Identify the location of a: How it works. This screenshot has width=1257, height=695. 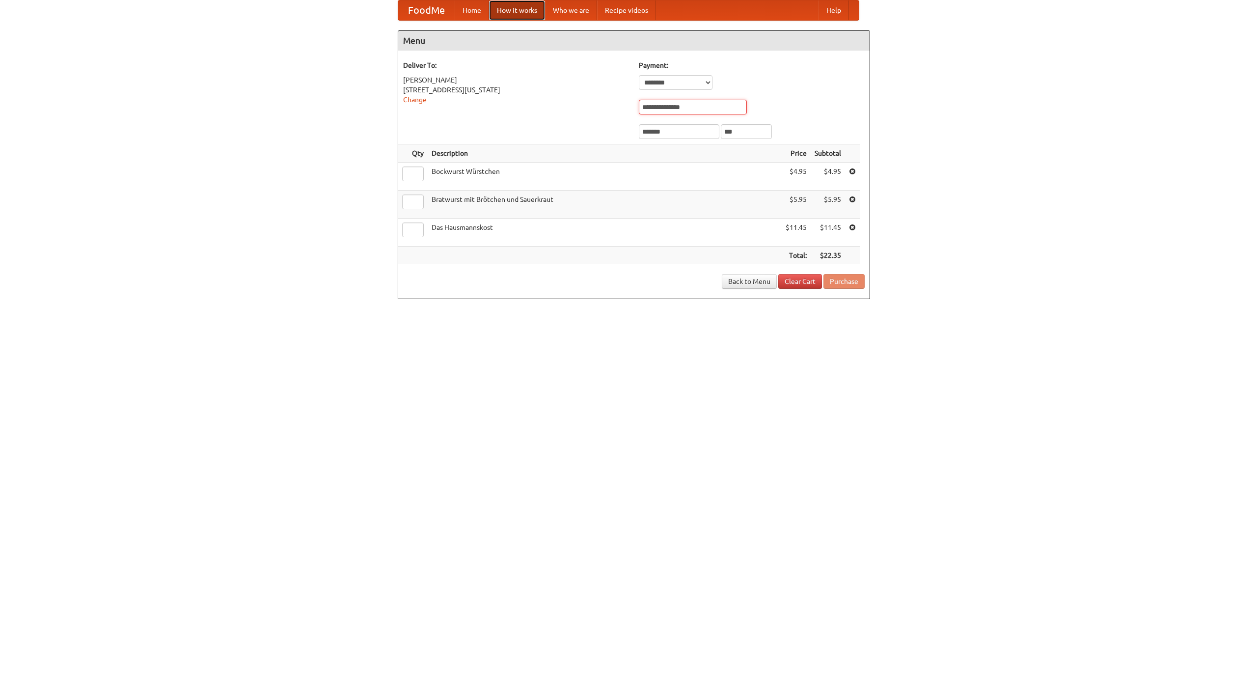
(517, 10).